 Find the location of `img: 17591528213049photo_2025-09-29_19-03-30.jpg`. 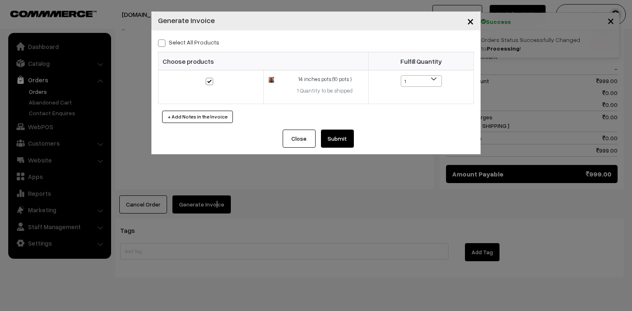

img: 17591528213049photo_2025-09-29_19-03-30.jpg is located at coordinates (271, 79).